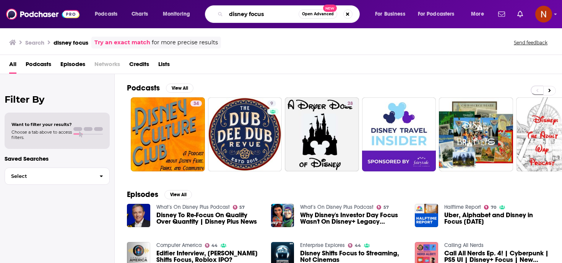  What do you see at coordinates (477, 14) in the screenshot?
I see `span: More` at bounding box center [477, 14].